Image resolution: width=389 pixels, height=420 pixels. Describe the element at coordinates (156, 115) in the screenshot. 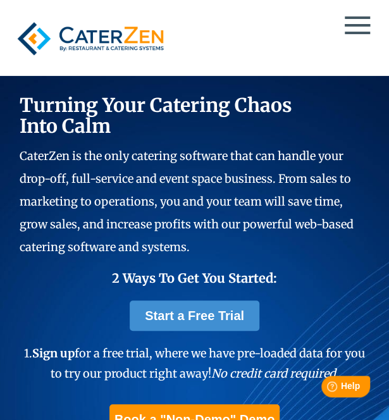

I see `span: Turning Your Catering Chaos Into Calm` at that location.